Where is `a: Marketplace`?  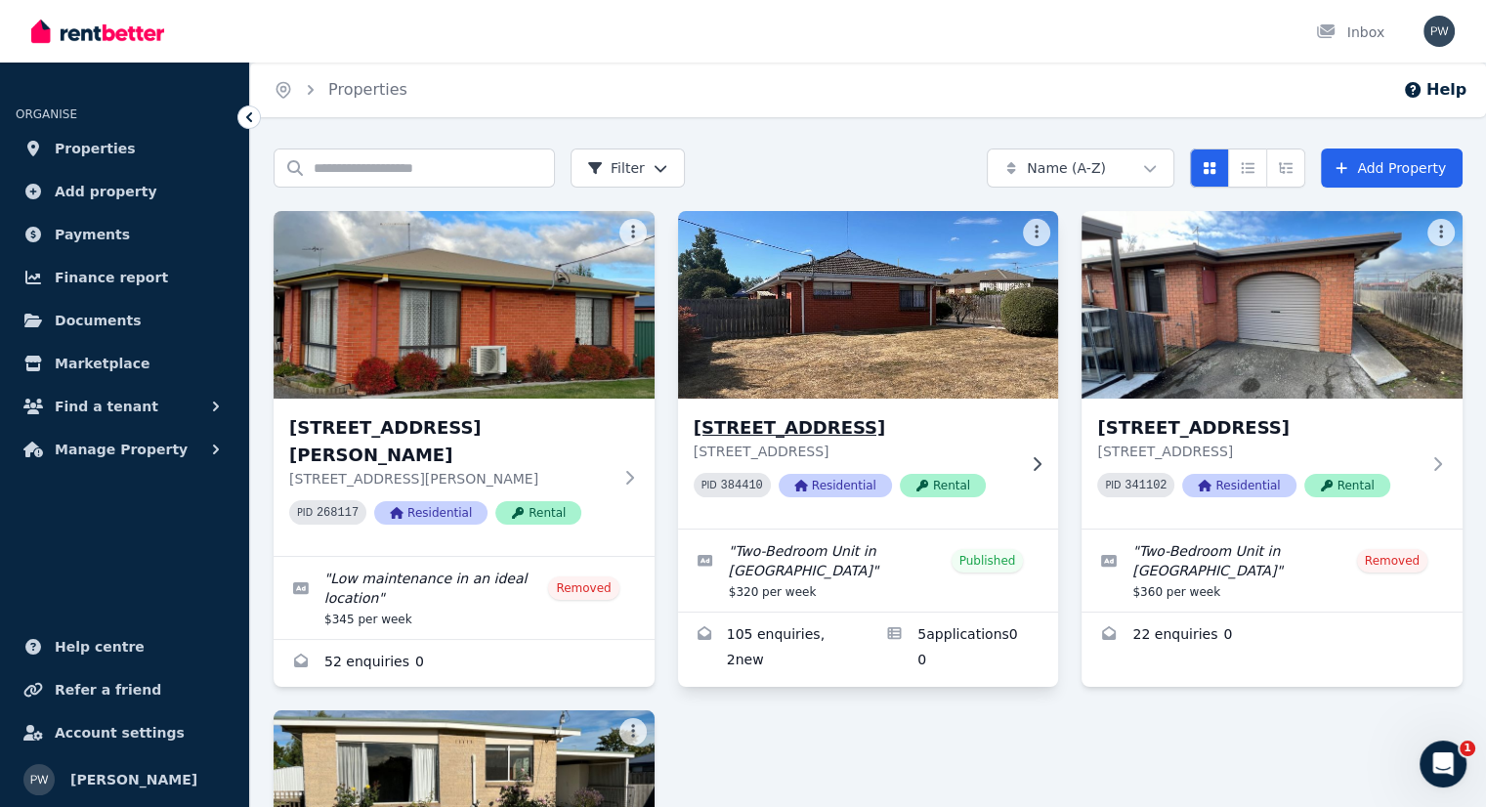 a: Marketplace is located at coordinates (124, 364).